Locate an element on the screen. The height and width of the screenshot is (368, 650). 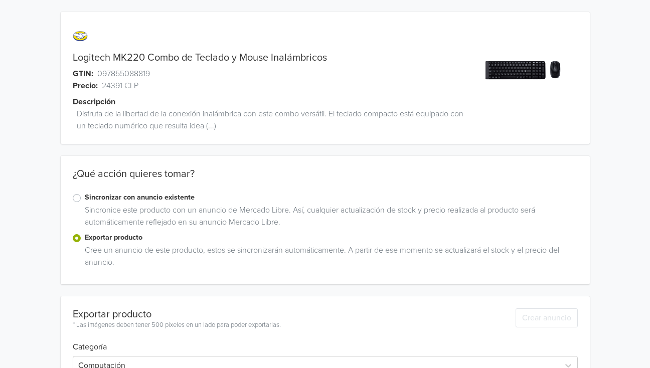
button: Crear anuncio is located at coordinates (546, 318).